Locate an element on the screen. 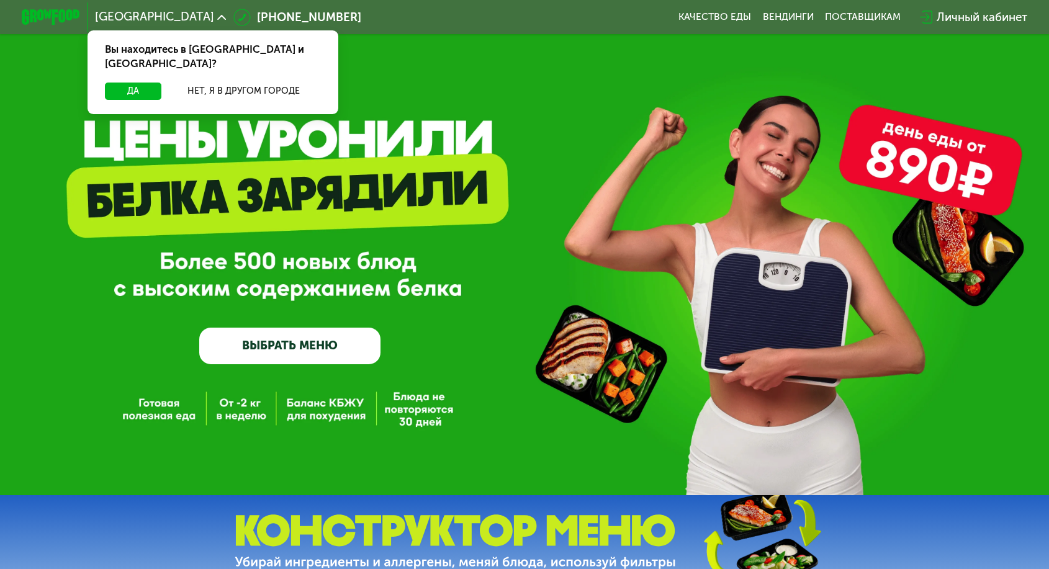 Image resolution: width=1049 pixels, height=569 pixels. button: Нет, я в другом городе is located at coordinates (244, 91).